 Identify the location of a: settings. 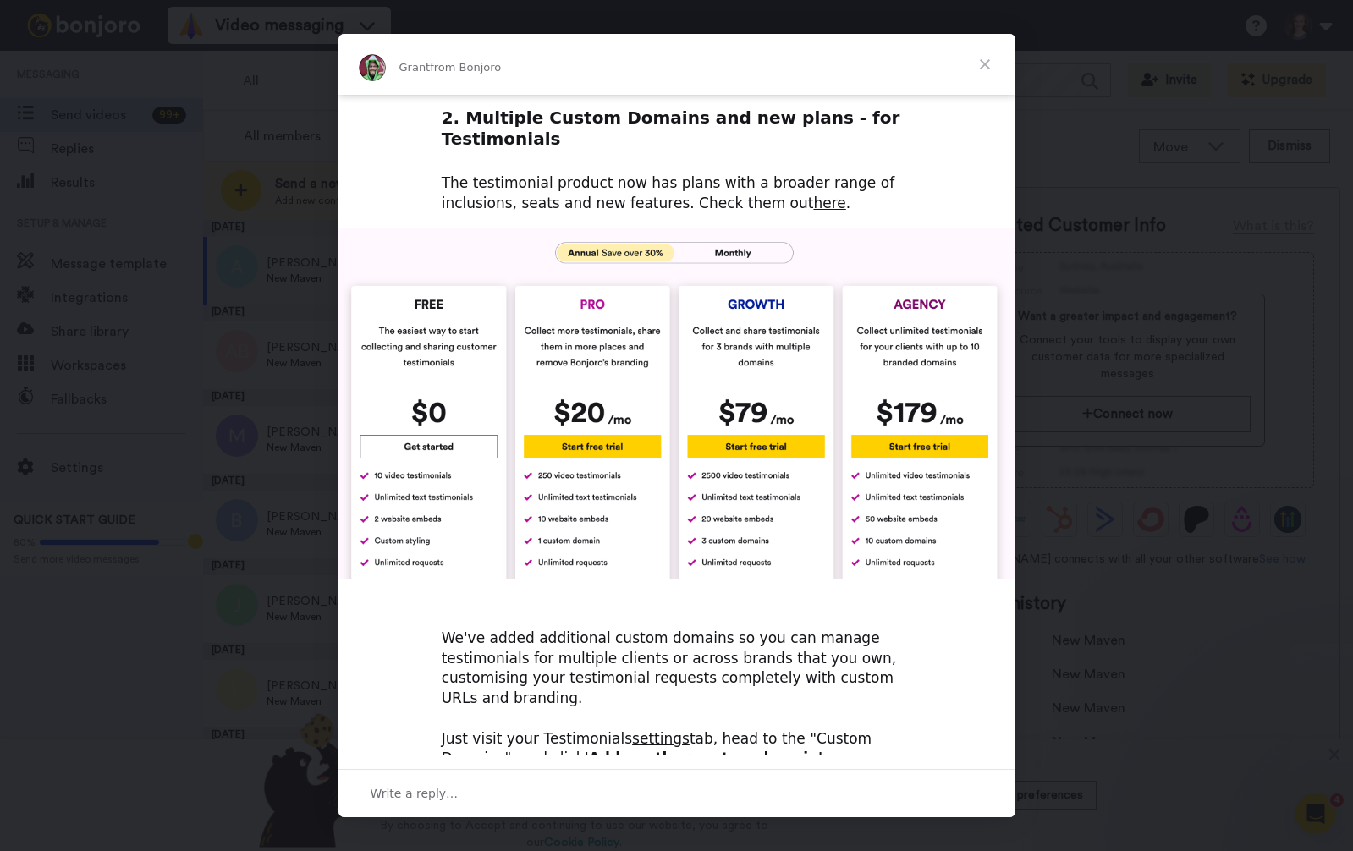
(661, 739).